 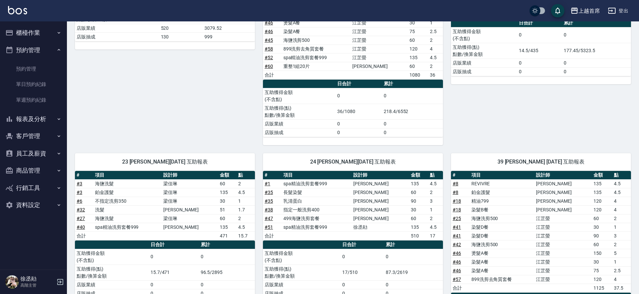 What do you see at coordinates (436, 236) in the screenshot?
I see `td: 17` at bounding box center [436, 236].